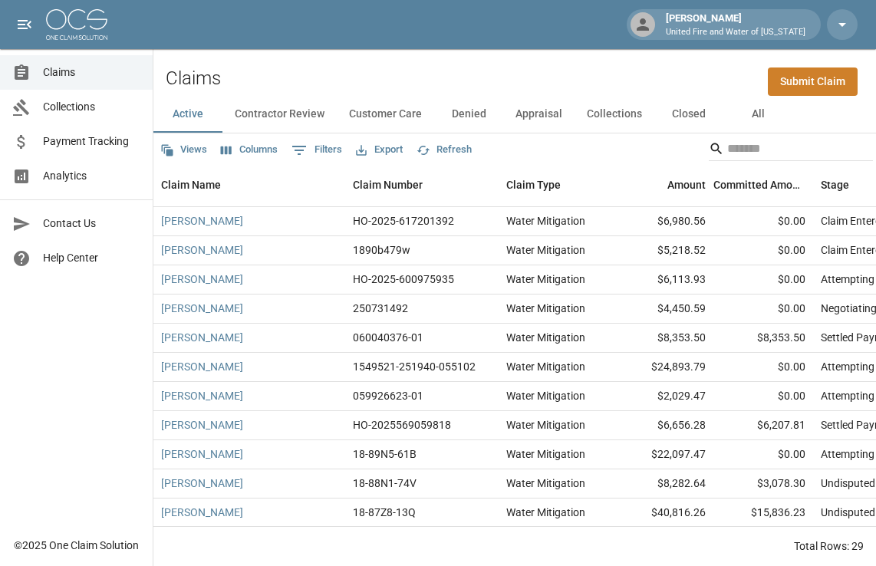 The height and width of the screenshot is (566, 876). I want to click on div: Total Rows: 29, so click(828, 546).